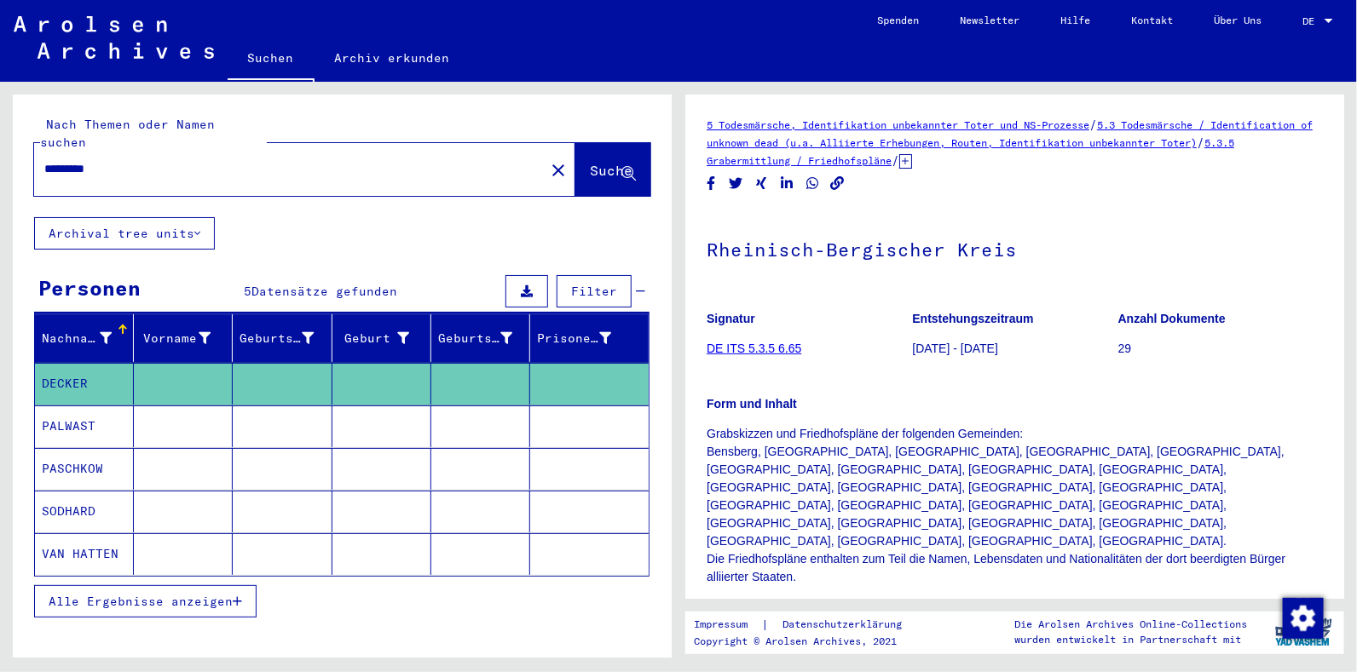  I want to click on a: Suchen, so click(271, 60).